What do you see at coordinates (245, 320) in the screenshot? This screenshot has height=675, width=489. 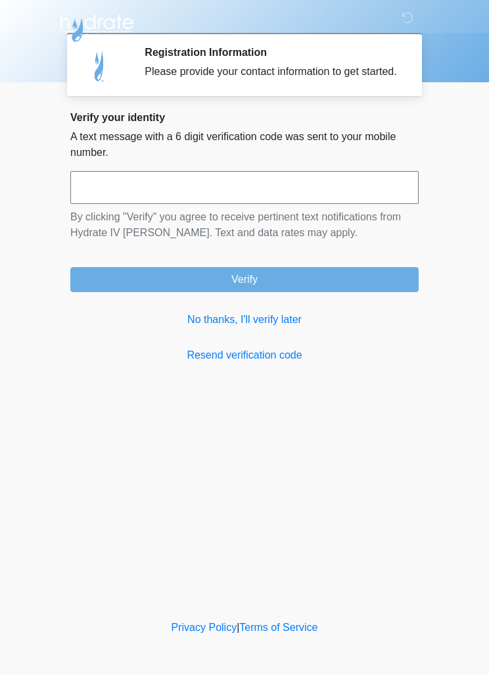 I see `a: No thanks, I'll verify later` at bounding box center [245, 320].